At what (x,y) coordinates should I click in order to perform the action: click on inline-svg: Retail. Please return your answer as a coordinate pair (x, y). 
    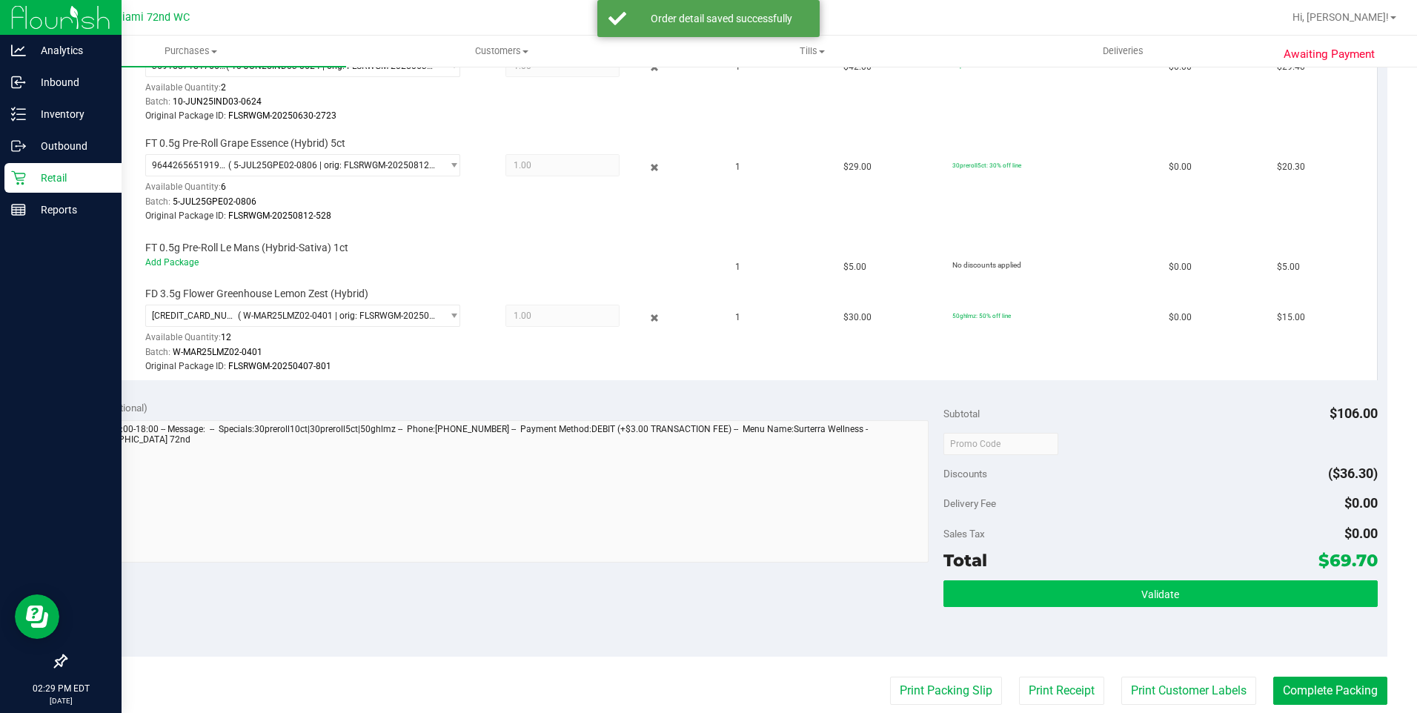
    Looking at the image, I should click on (19, 178).